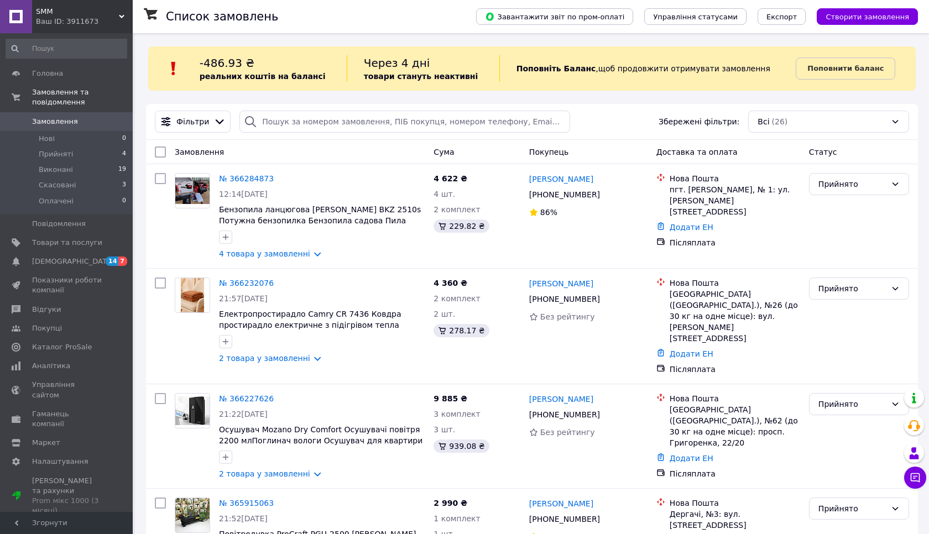 The height and width of the screenshot is (534, 929). What do you see at coordinates (58, 185) in the screenshot?
I see `span: Скасовані` at bounding box center [58, 185].